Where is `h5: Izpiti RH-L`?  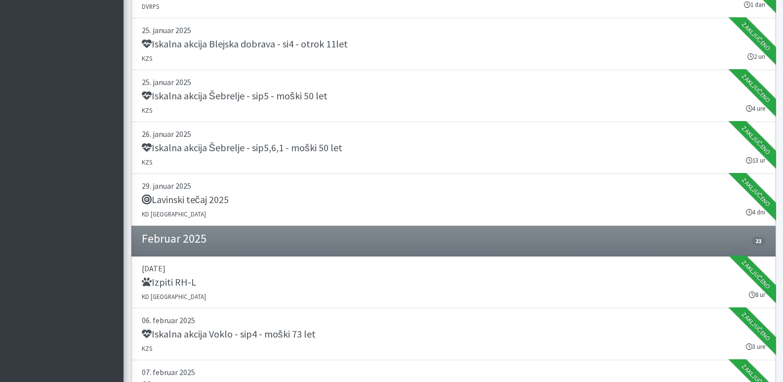
h5: Izpiti RH-L is located at coordinates (169, 282).